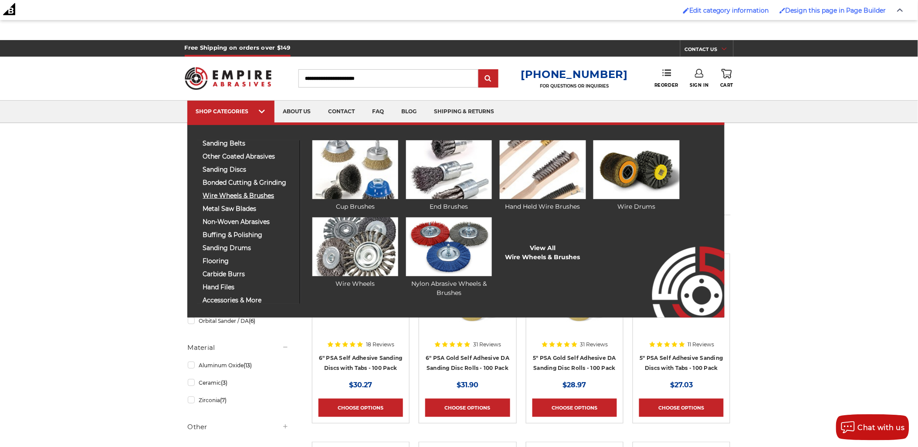 The image size is (918, 447). What do you see at coordinates (238, 348) in the screenshot?
I see `h5: Material` at bounding box center [238, 348].